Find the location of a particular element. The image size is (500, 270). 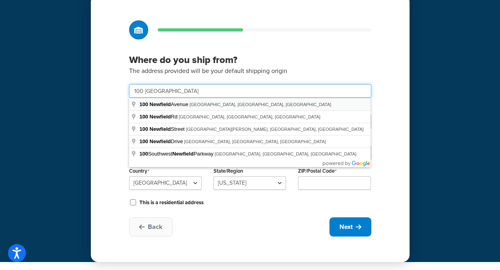

label: ZIP/Postal Code is located at coordinates (317, 171).